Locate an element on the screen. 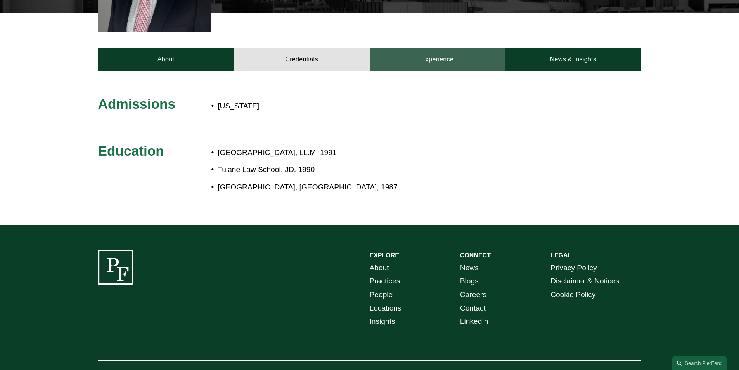  a: People is located at coordinates (381, 294).